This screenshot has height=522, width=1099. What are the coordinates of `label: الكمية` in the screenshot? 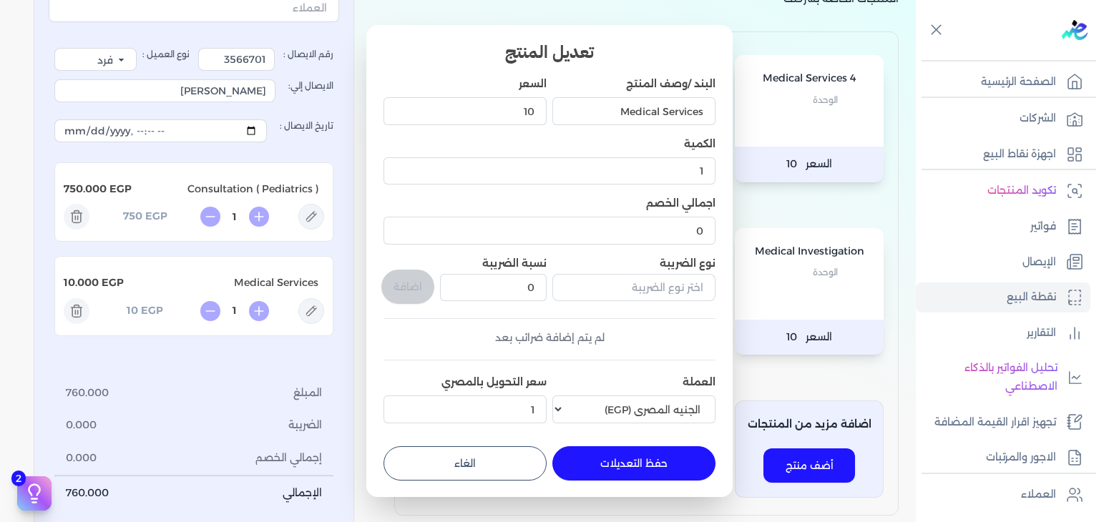 It's located at (700, 144).